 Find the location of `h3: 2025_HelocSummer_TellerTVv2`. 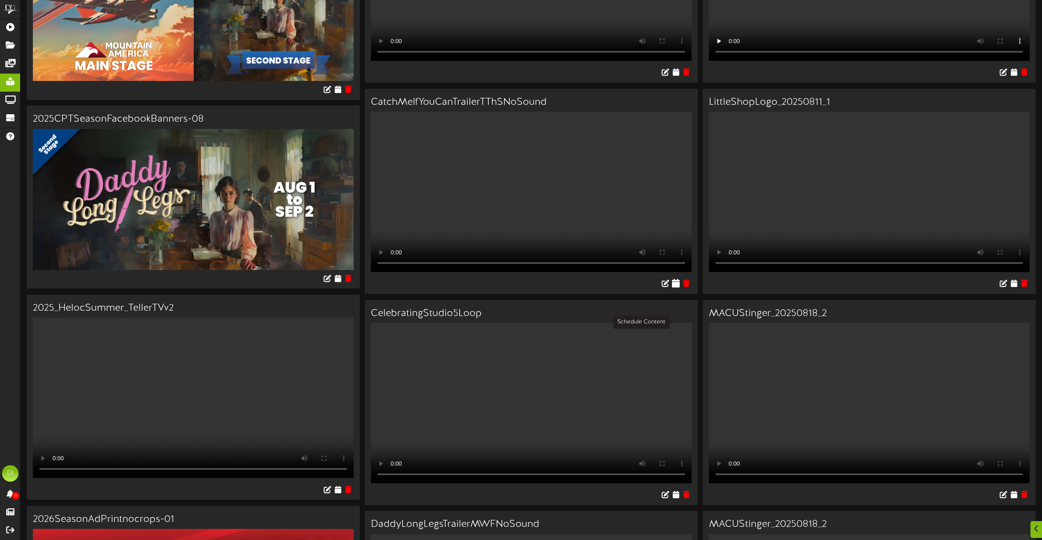

h3: 2025_HelocSummer_TellerTVv2 is located at coordinates (193, 308).